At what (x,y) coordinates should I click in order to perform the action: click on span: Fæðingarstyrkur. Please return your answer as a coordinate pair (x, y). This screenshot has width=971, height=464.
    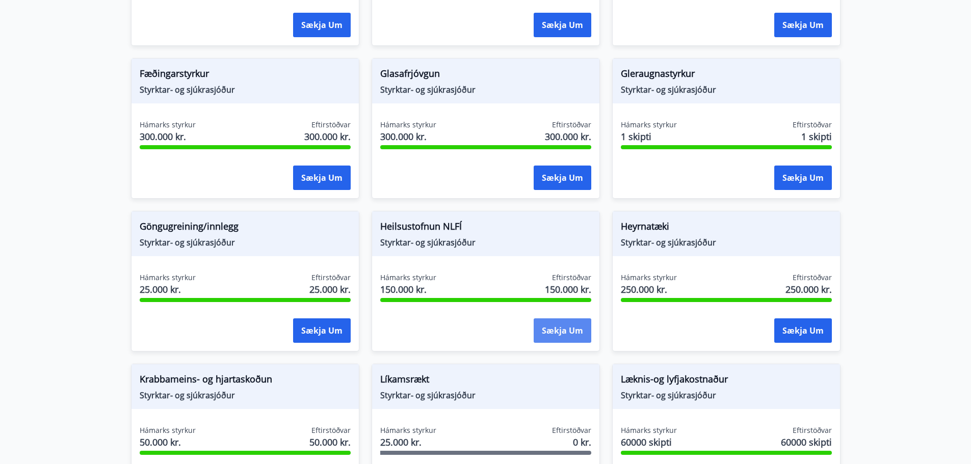
    Looking at the image, I should click on (245, 75).